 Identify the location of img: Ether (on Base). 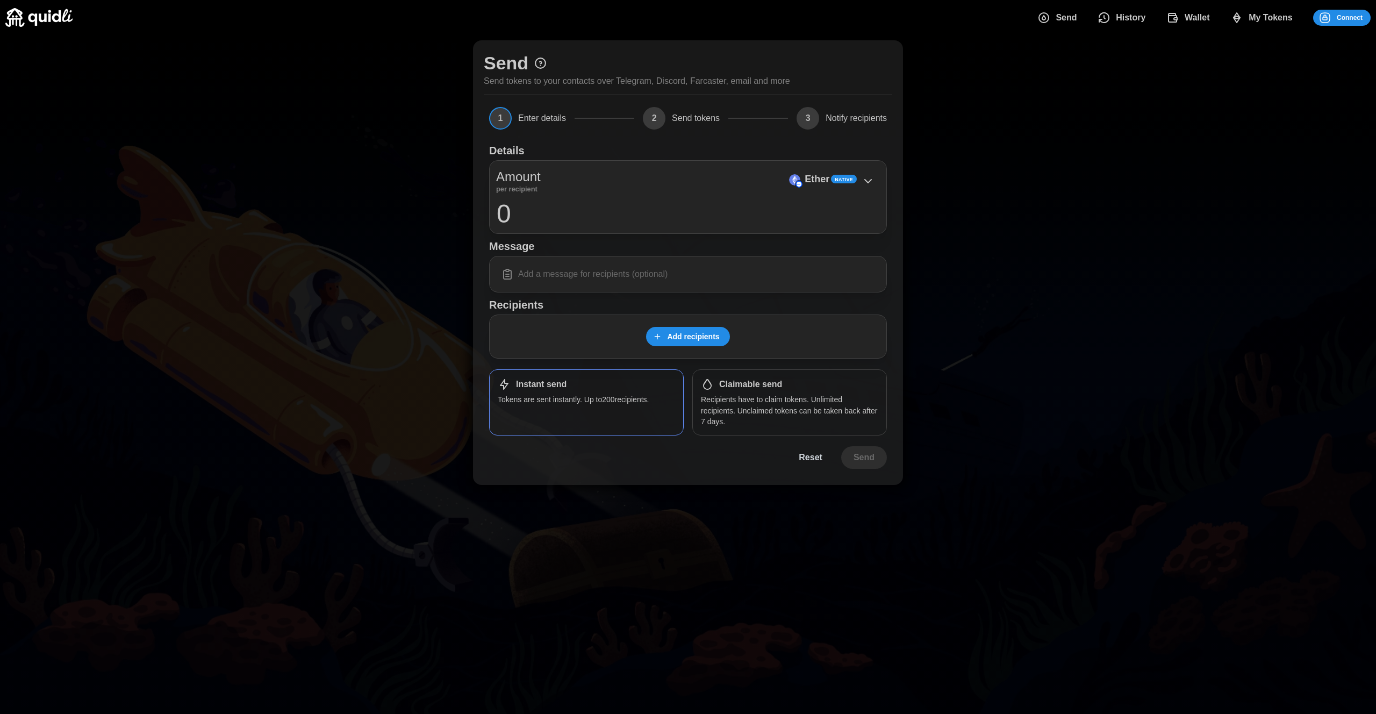
(794, 179).